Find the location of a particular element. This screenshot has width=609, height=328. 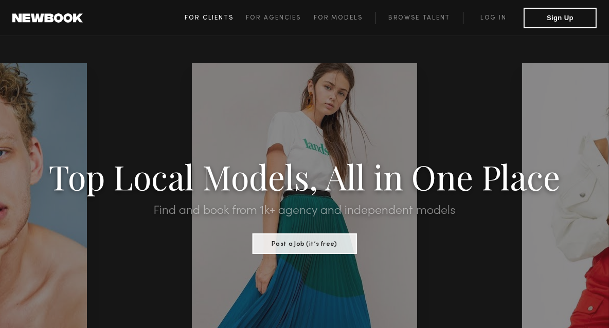

a: Log in is located at coordinates (493, 18).